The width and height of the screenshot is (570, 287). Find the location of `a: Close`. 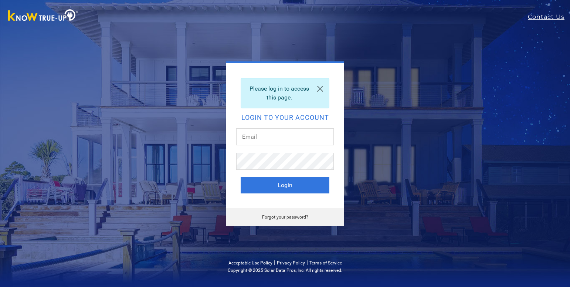

a: Close is located at coordinates (320, 89).